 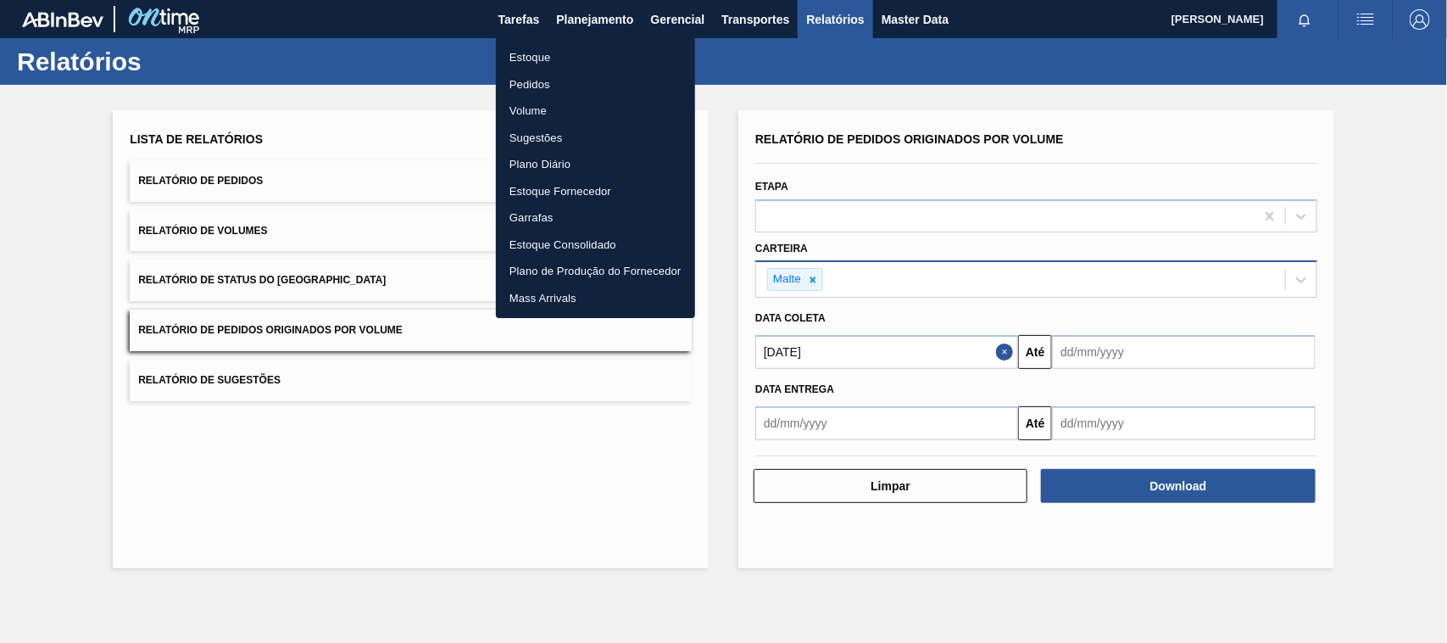 What do you see at coordinates (595, 85) in the screenshot?
I see `a: Pedidos` at bounding box center [595, 85].